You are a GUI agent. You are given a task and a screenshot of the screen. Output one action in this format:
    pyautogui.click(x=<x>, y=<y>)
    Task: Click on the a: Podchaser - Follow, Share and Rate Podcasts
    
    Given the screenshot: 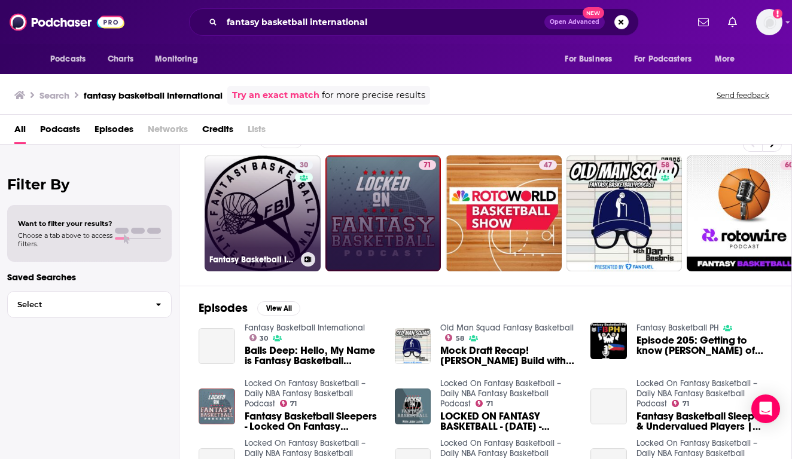 What is the action you would take?
    pyautogui.click(x=67, y=22)
    